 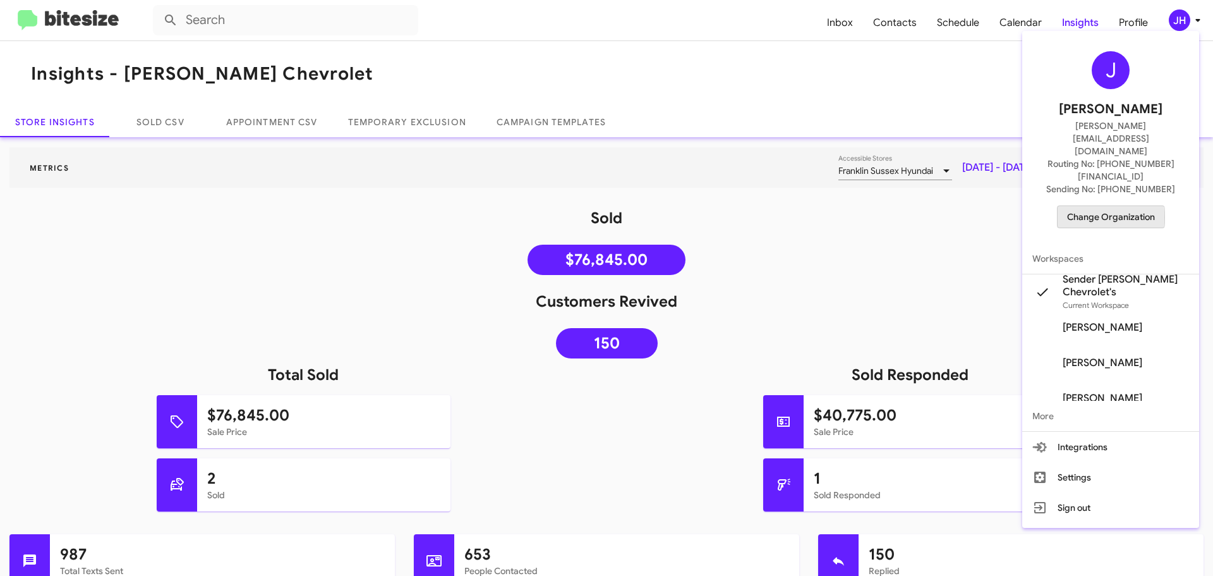 I want to click on div: J, so click(x=1111, y=70).